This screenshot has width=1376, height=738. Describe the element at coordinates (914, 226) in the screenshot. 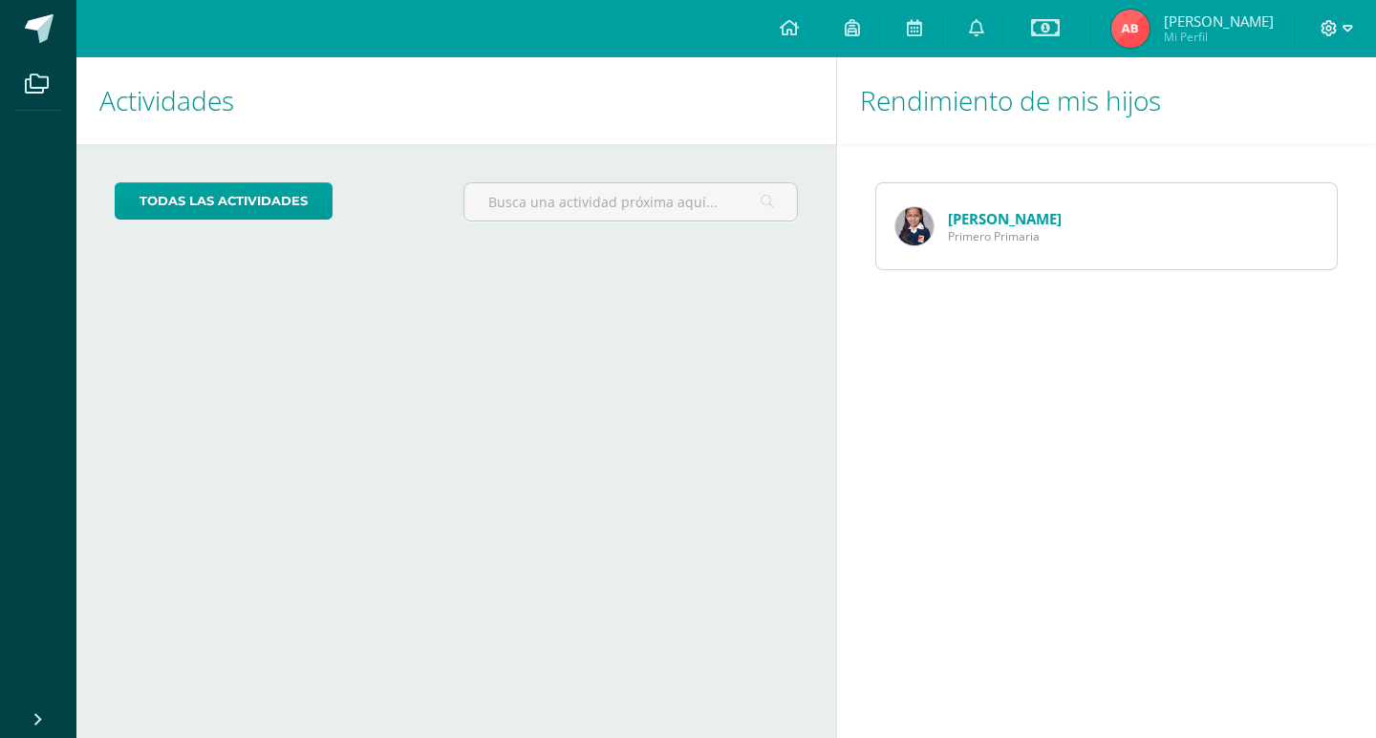

I see `img: a4ffd36229f10af0e9865c33b6af8d1a.png` at that location.